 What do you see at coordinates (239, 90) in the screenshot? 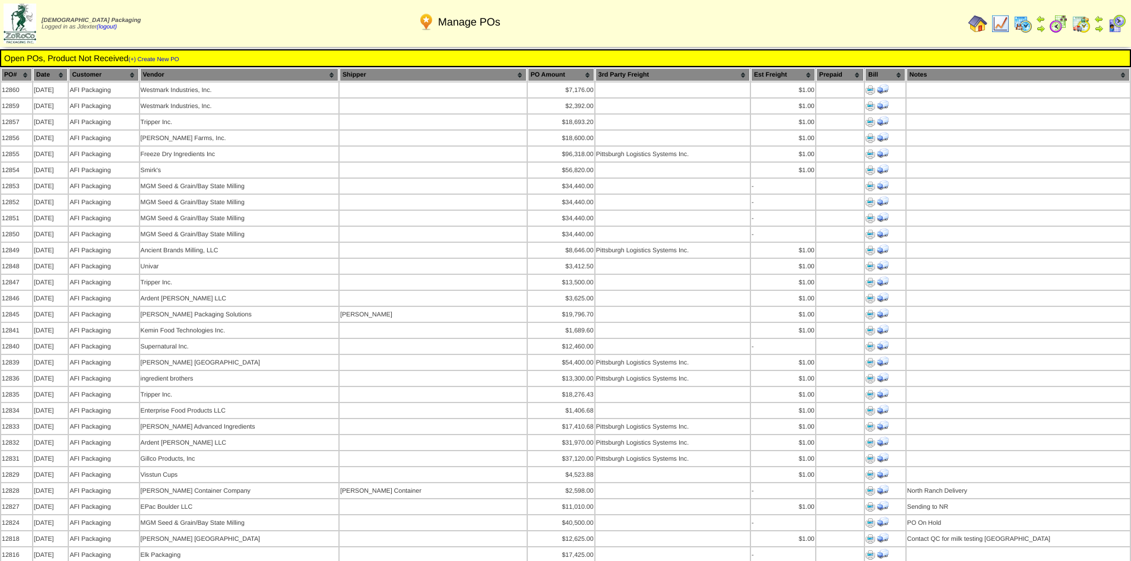
I see `td: Westmark Industries, Inc.` at bounding box center [239, 90].